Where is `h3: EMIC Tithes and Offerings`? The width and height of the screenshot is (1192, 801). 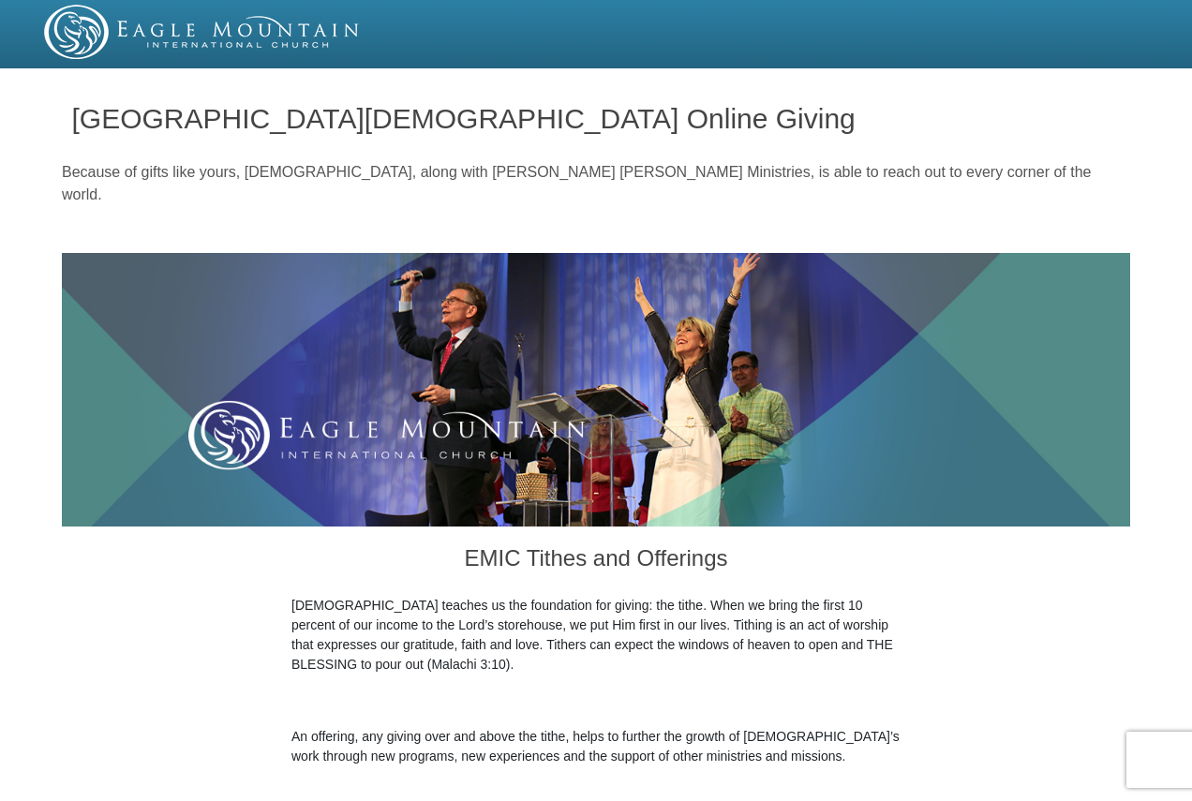 h3: EMIC Tithes and Offerings is located at coordinates (596, 561).